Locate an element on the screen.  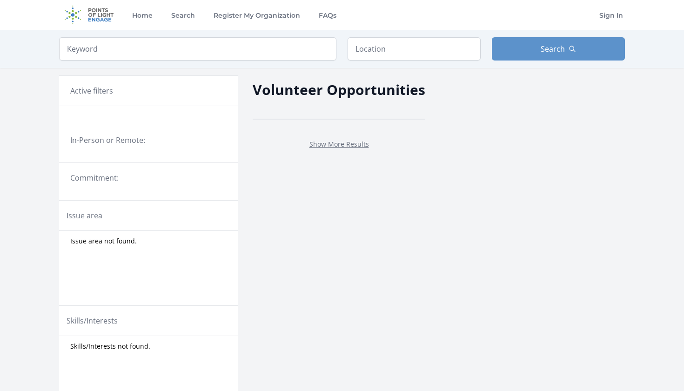
input: Keyword is located at coordinates (198, 49).